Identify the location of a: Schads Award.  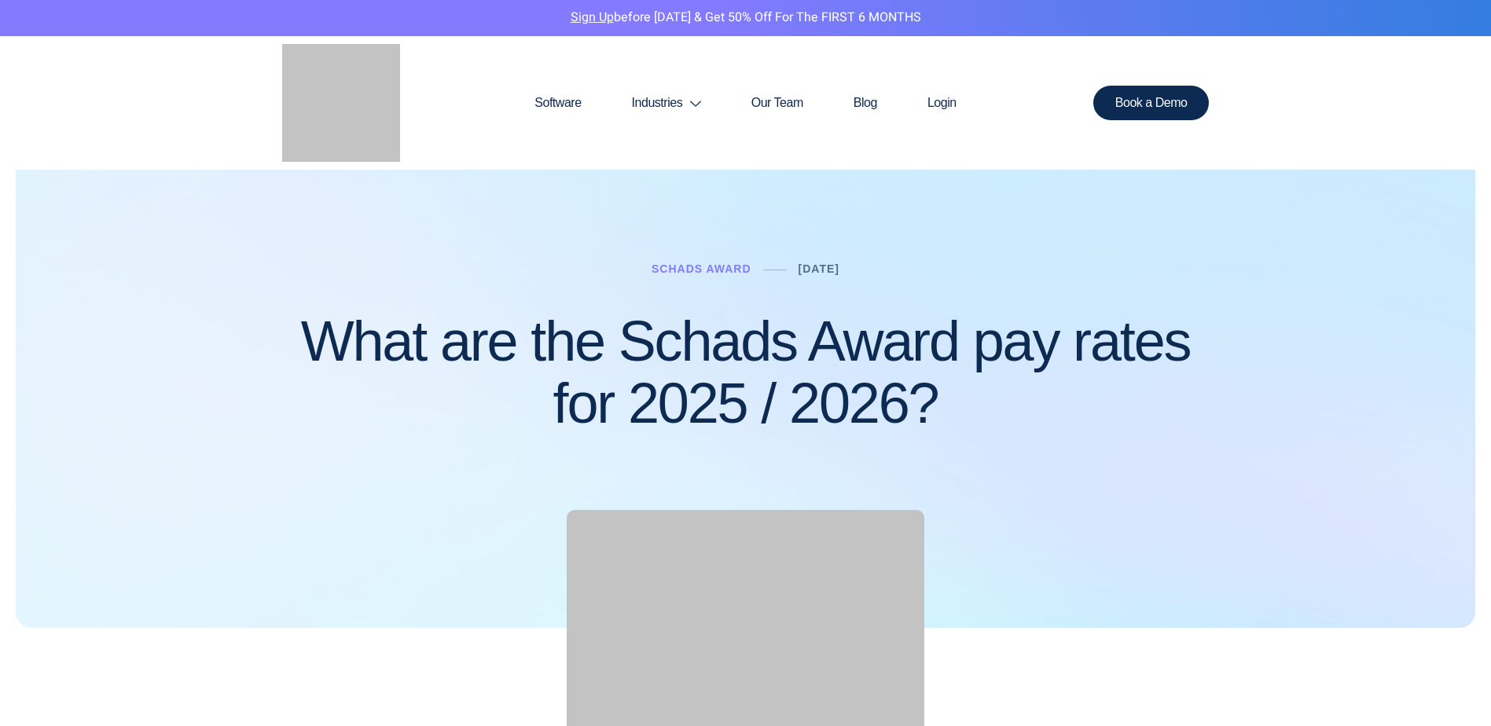
(701, 269).